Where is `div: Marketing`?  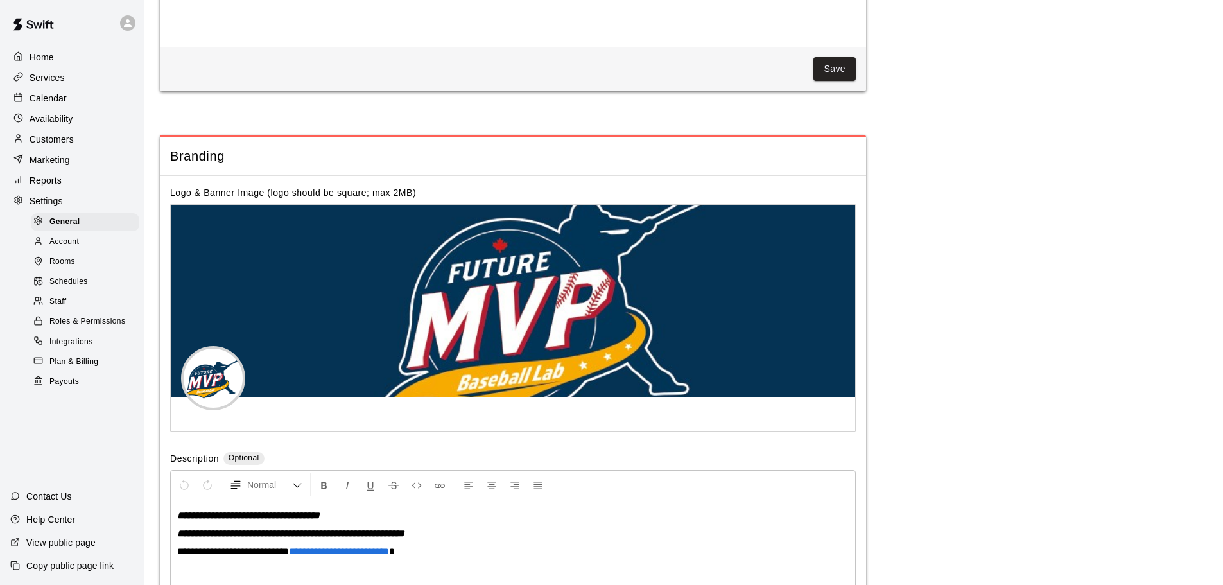 div: Marketing is located at coordinates (72, 160).